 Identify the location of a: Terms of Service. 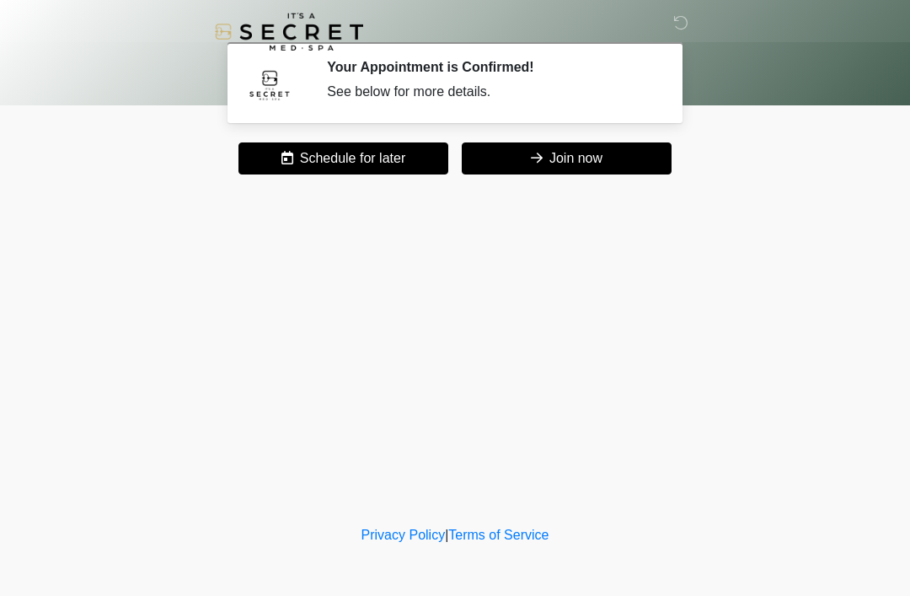
(498, 534).